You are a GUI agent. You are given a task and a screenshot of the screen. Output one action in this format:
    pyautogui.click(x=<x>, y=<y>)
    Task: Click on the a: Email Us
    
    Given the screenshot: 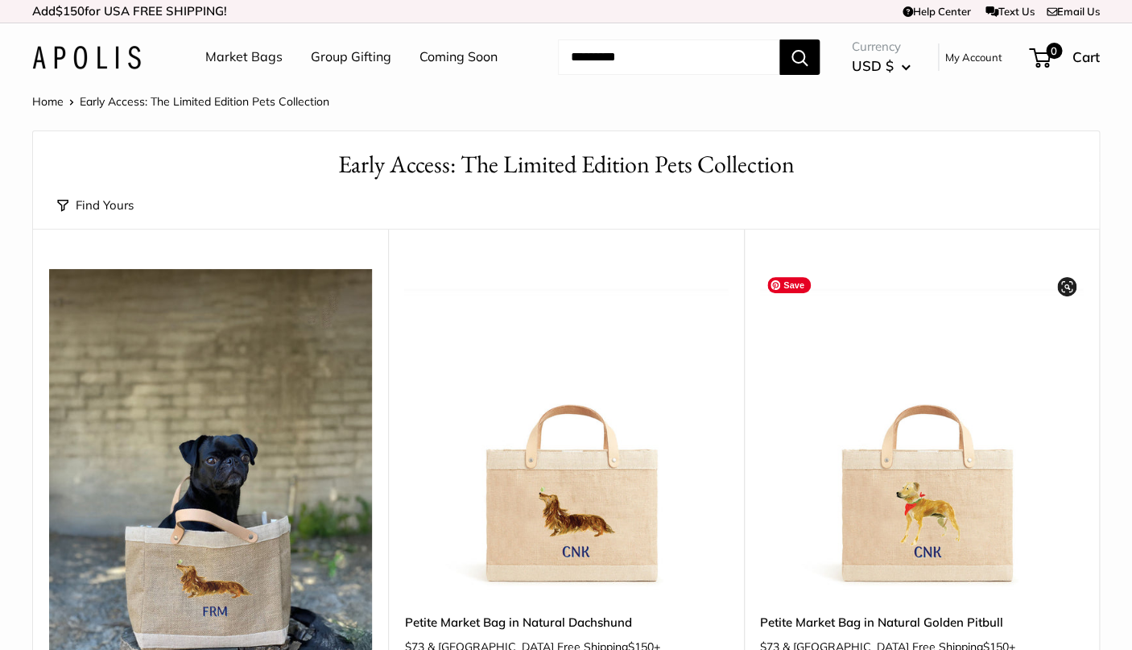 What is the action you would take?
    pyautogui.click(x=1074, y=11)
    